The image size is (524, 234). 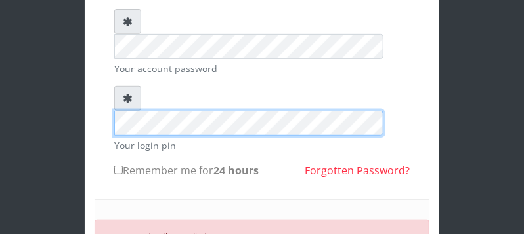 What do you see at coordinates (262, 145) in the screenshot?
I see `small: Your login pin` at bounding box center [262, 145].